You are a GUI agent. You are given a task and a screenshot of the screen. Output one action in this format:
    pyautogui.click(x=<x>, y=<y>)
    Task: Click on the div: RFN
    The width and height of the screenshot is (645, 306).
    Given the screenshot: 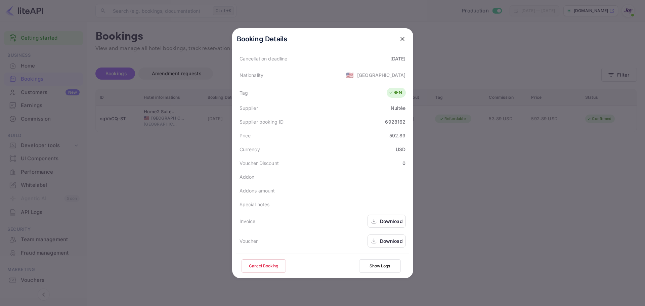 What is the action you would take?
    pyautogui.click(x=395, y=93)
    